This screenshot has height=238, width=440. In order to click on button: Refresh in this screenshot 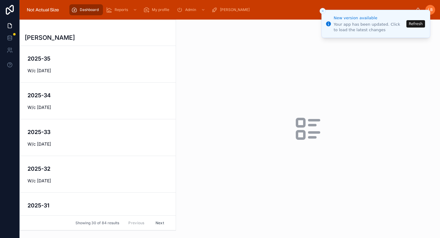, I will do `click(416, 24)`.